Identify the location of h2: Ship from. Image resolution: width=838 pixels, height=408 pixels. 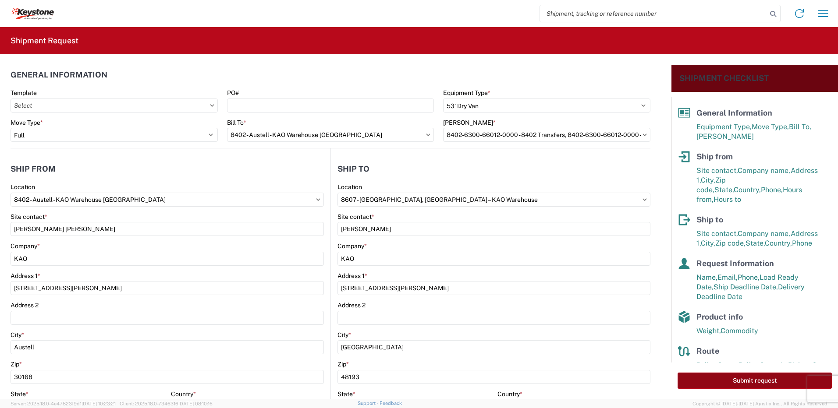
(33, 169).